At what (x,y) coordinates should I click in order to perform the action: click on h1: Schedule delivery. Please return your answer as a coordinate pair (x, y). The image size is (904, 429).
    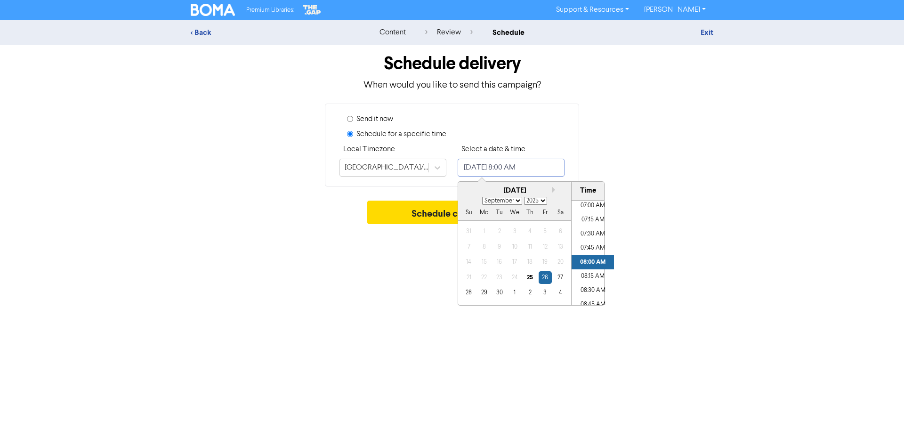
    Looking at the image, I should click on (452, 64).